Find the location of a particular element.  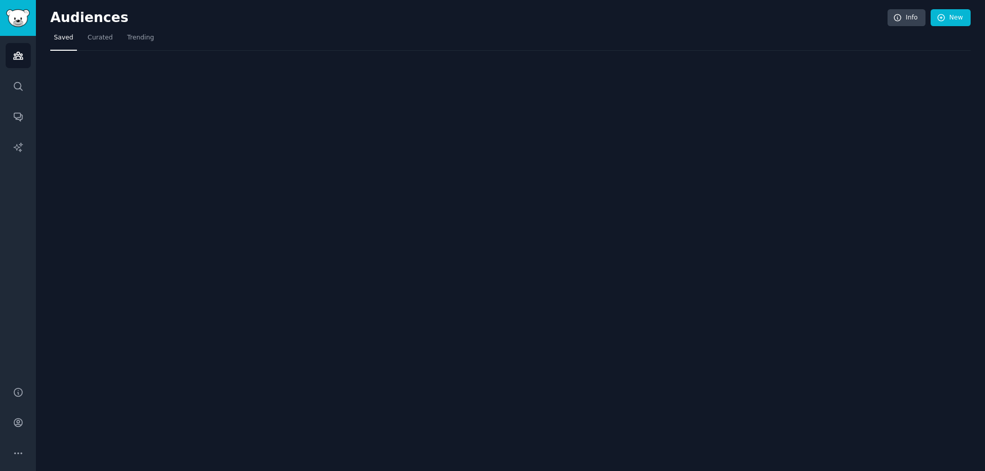

a: Trending is located at coordinates (141, 40).